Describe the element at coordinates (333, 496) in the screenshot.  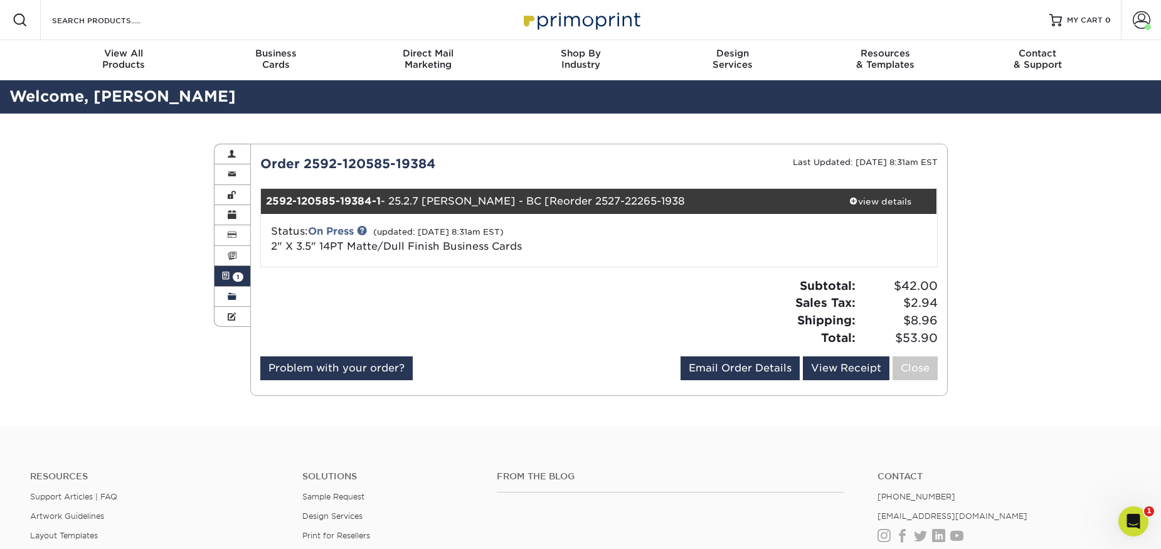
I see `a: Sample Request` at that location.